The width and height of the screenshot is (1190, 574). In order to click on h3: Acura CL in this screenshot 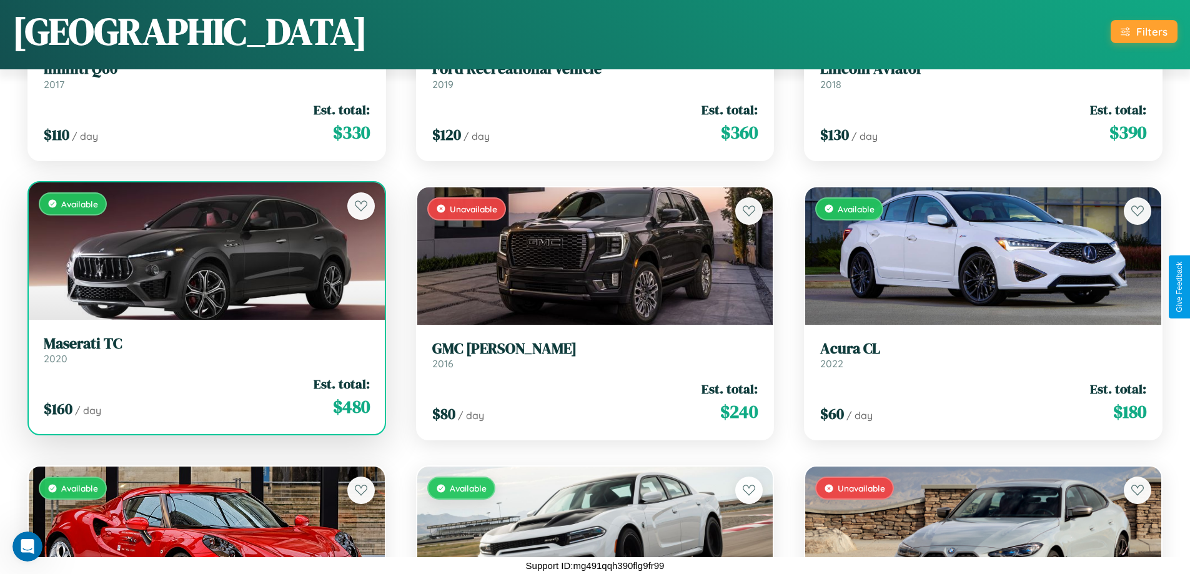, I will do `click(984, 349)`.